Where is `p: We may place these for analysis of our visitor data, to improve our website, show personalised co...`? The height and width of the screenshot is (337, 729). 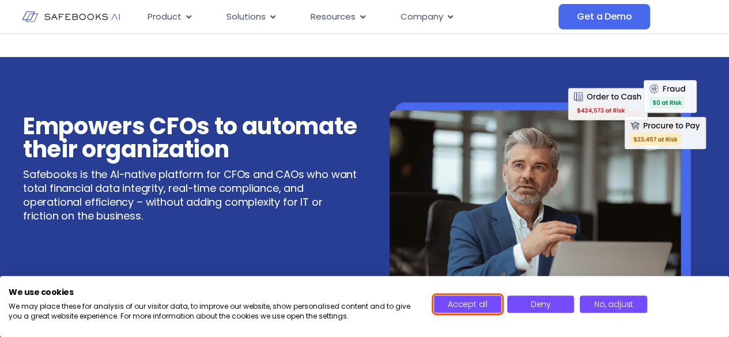 p: We may place these for analysis of our visitor data, to improve our website, show personalised co... is located at coordinates (213, 312).